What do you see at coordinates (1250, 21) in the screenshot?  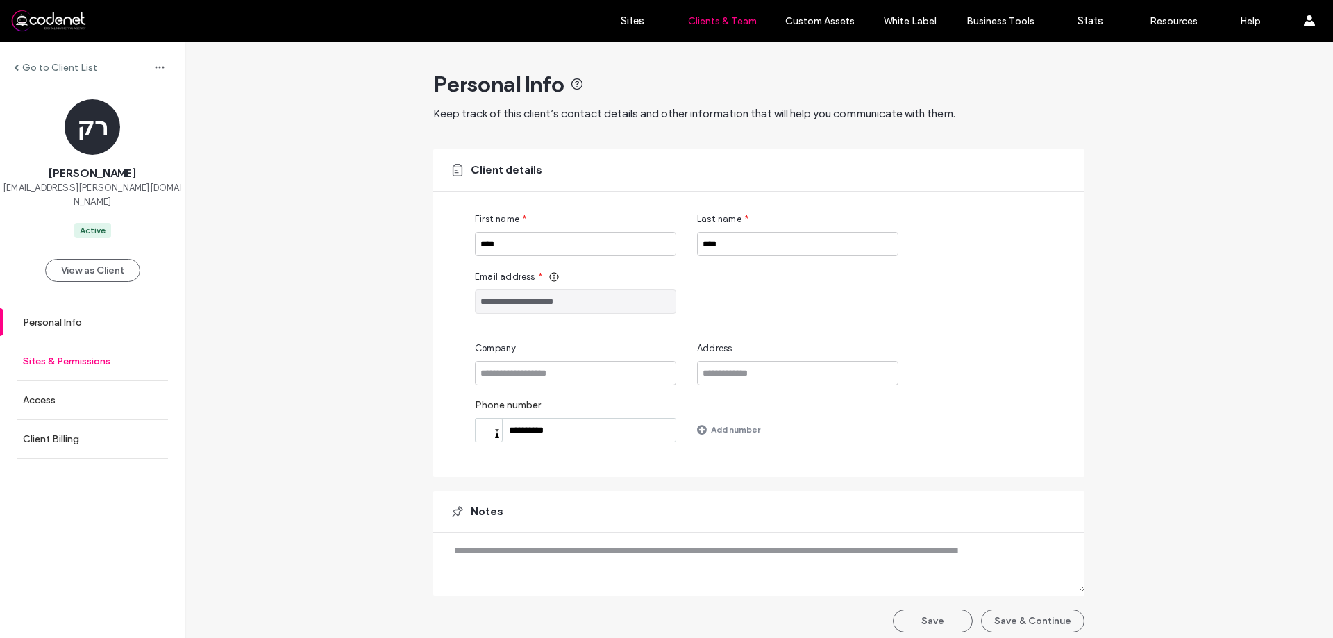 I see `label: Help` at bounding box center [1250, 21].